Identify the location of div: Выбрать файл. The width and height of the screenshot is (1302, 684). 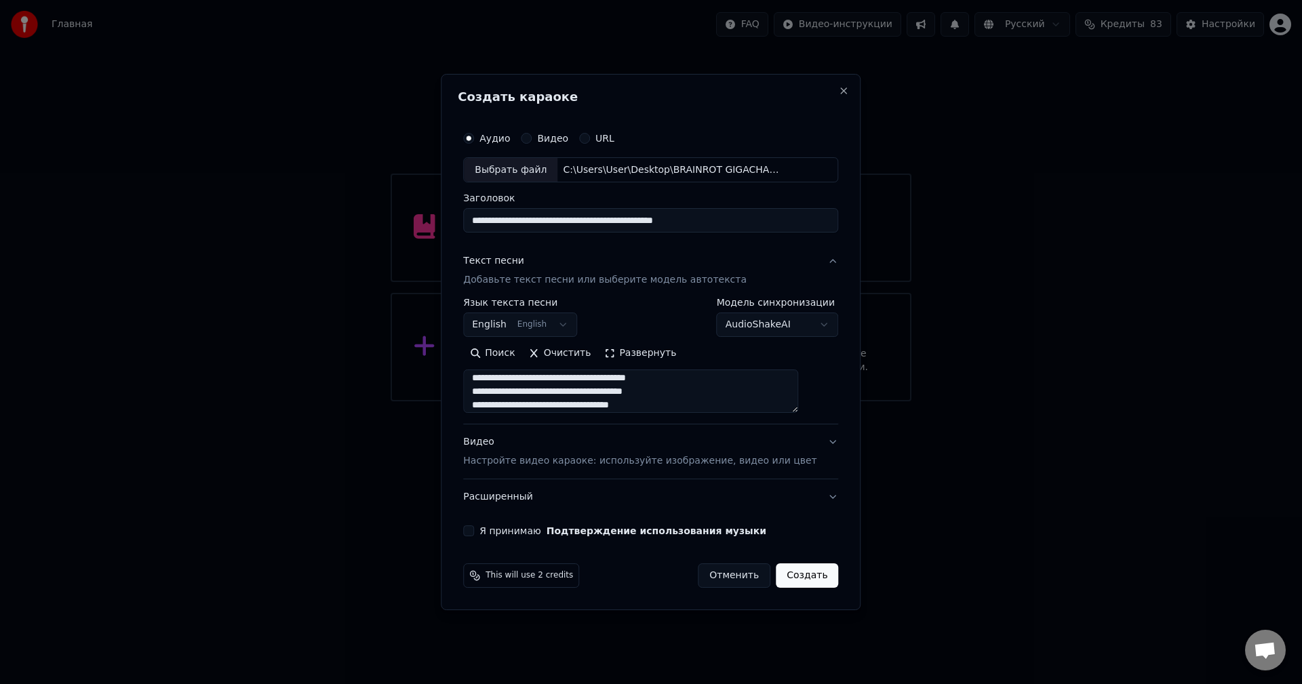
(511, 170).